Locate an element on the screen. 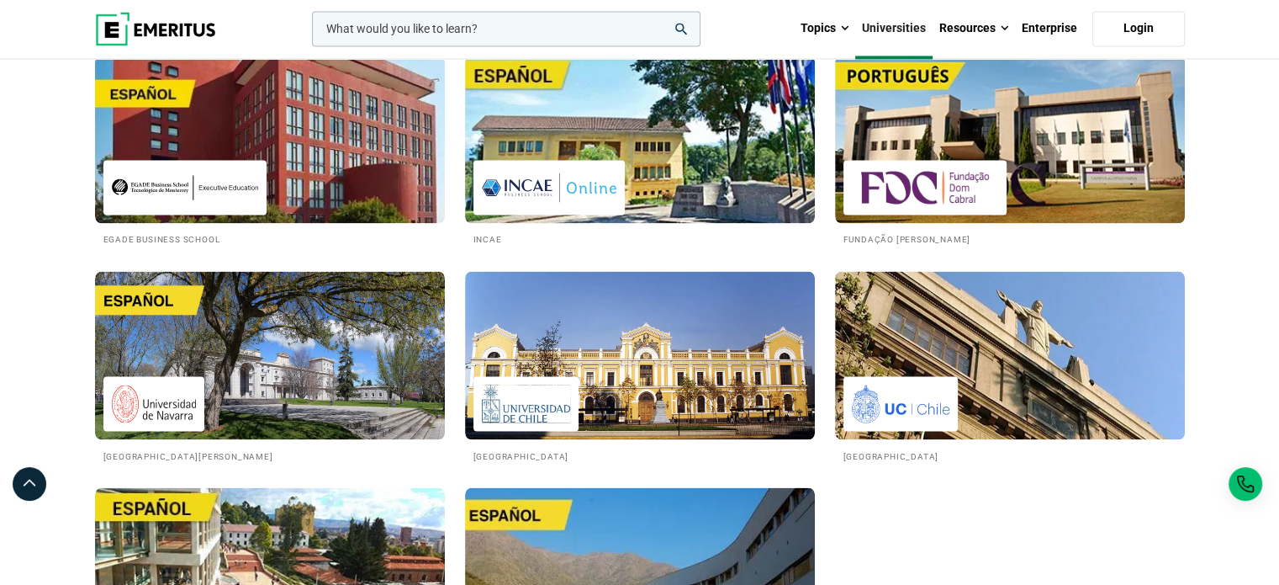 The width and height of the screenshot is (1279, 585). img: Universidad de Chile is located at coordinates (526, 403).